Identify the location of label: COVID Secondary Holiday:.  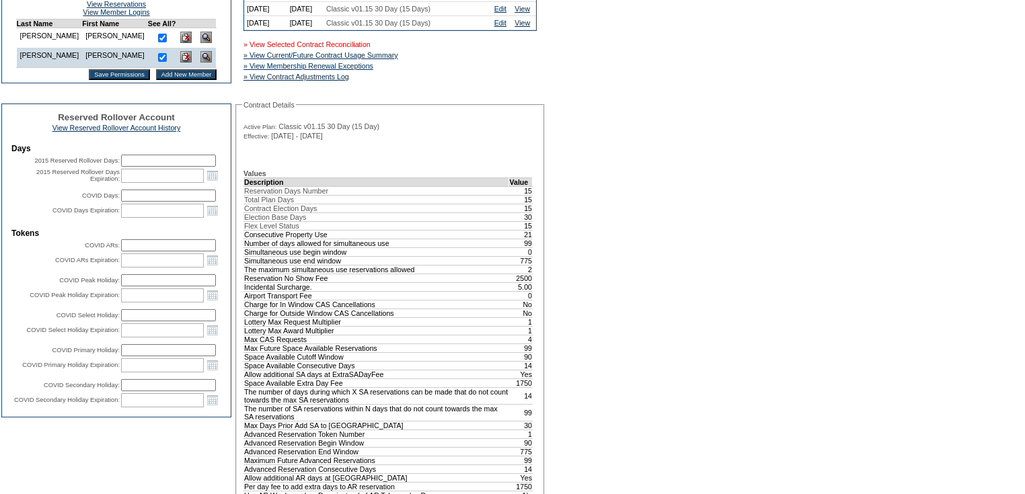
(81, 385).